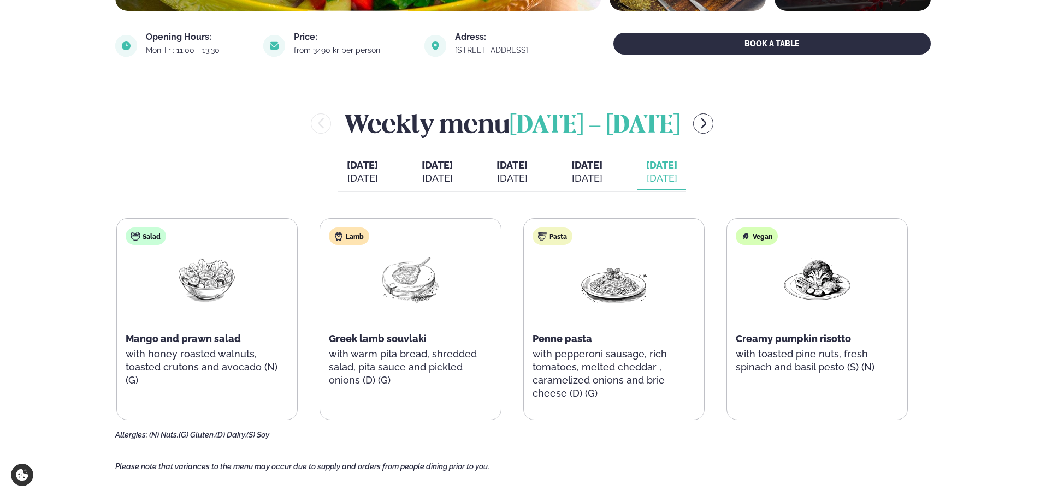 The width and height of the screenshot is (1046, 497). Describe the element at coordinates (756, 236) in the screenshot. I see `div: Vegan` at that location.